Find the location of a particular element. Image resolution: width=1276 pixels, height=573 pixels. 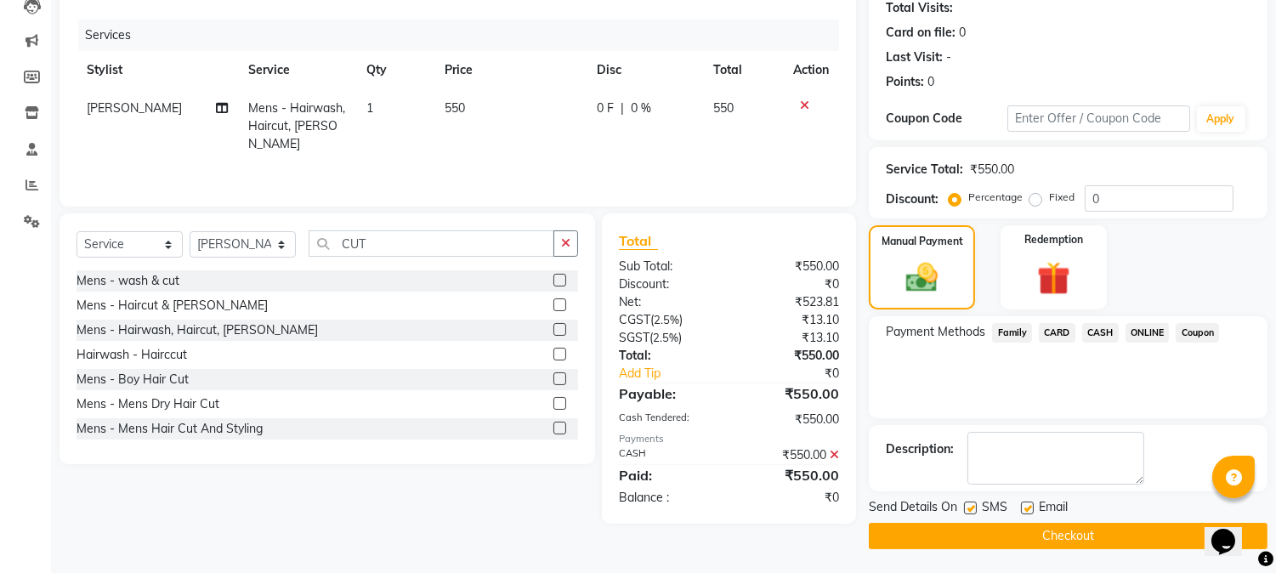

th: Stylist is located at coordinates (157, 70).